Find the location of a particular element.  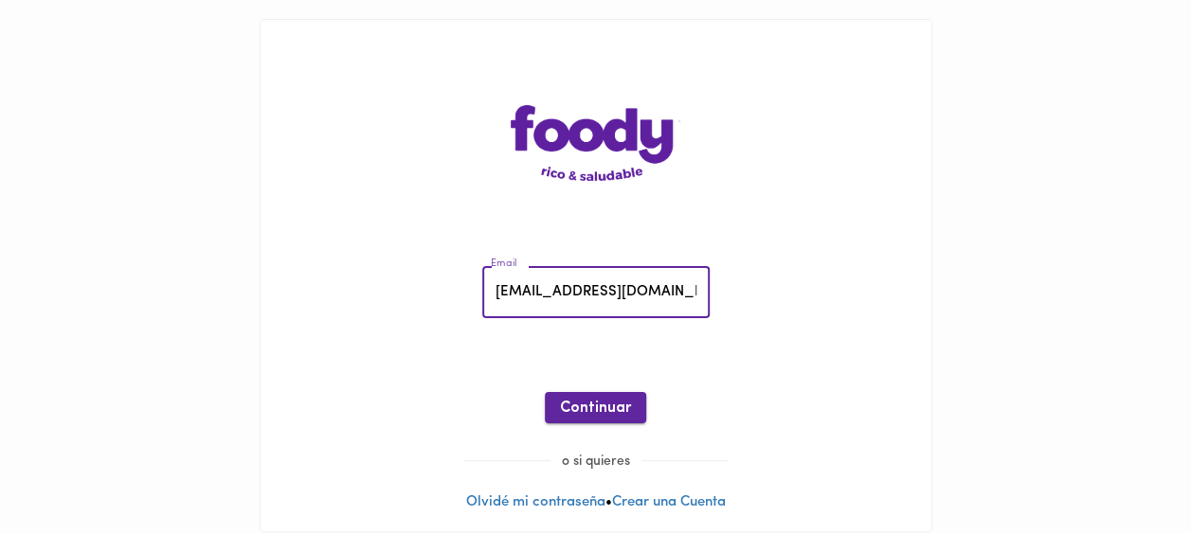

input: pepitoperez@gmail.com is located at coordinates (596, 293).